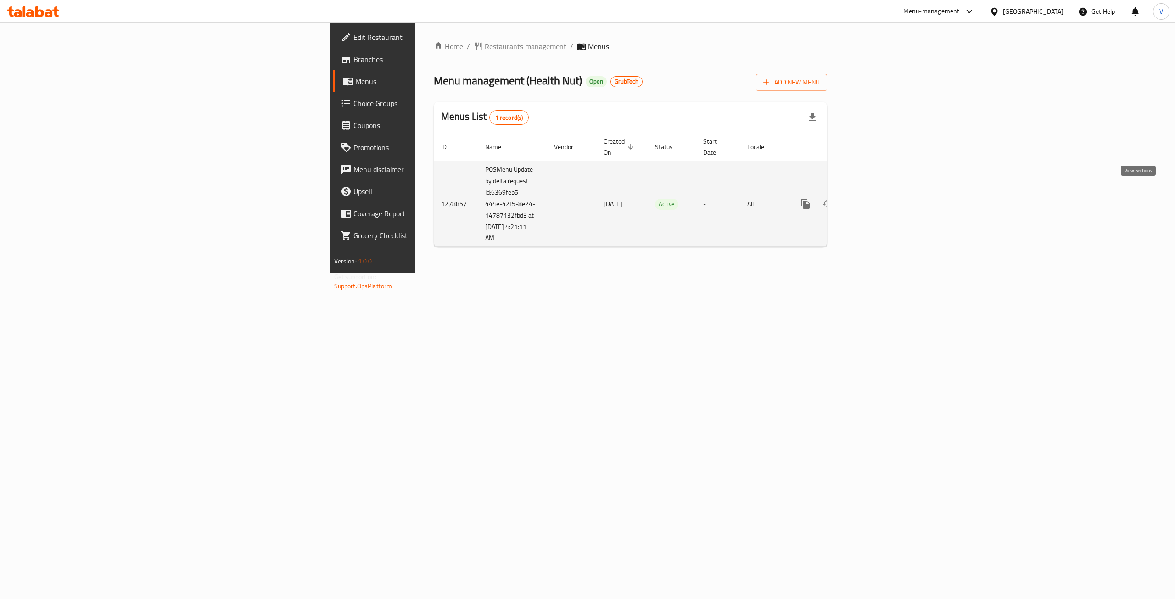  What do you see at coordinates (430, 125) in the screenshot?
I see `a: Coupons` at bounding box center [430, 125].